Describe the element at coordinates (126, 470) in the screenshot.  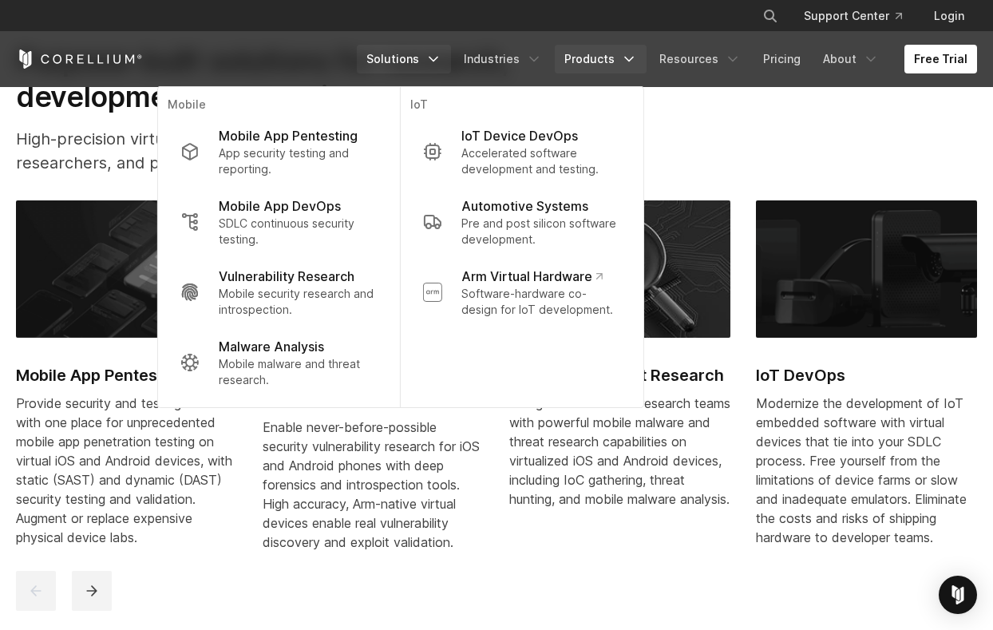
I see `div: Provide security and testing teams with one place for unprecedented mobile app penetration testin...` at that location.